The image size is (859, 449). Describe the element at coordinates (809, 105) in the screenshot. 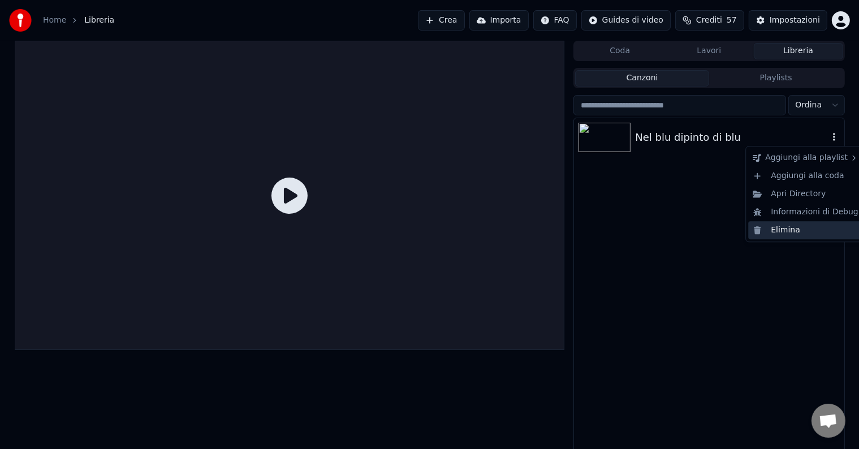

I see `span: Ordina` at that location.